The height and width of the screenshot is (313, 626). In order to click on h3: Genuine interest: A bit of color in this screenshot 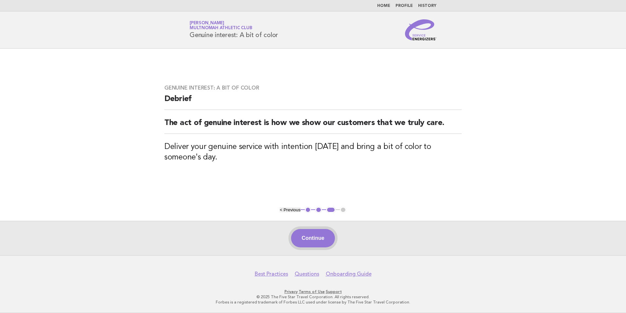, I will do `click(313, 88)`.